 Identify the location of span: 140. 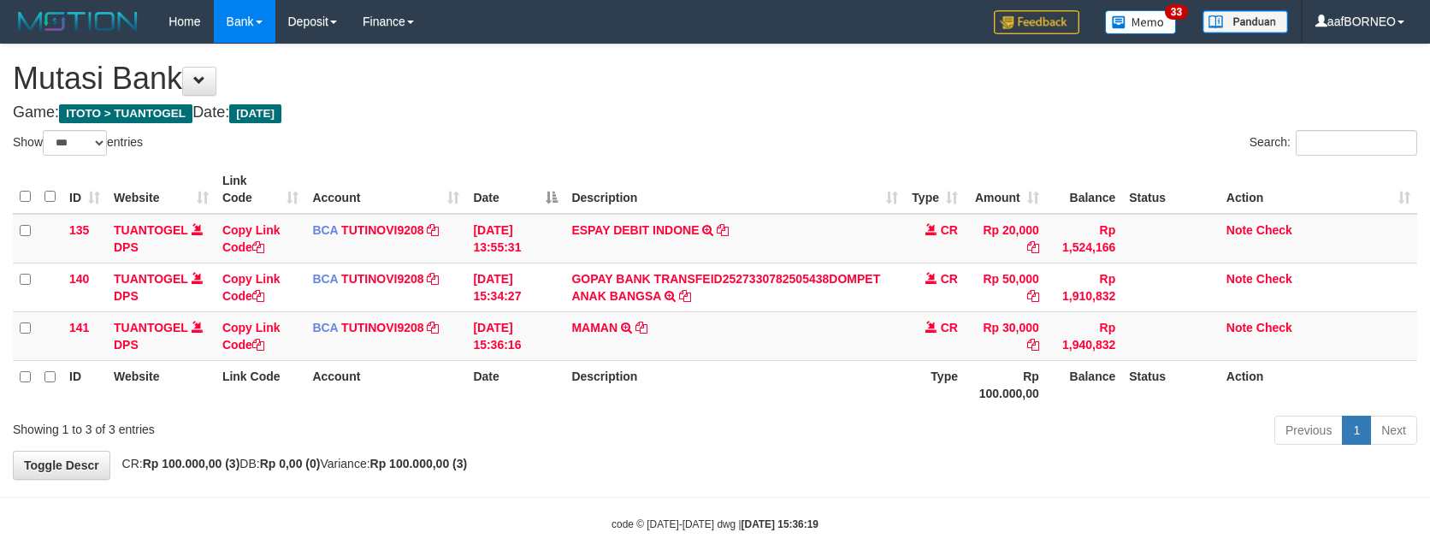
(79, 279).